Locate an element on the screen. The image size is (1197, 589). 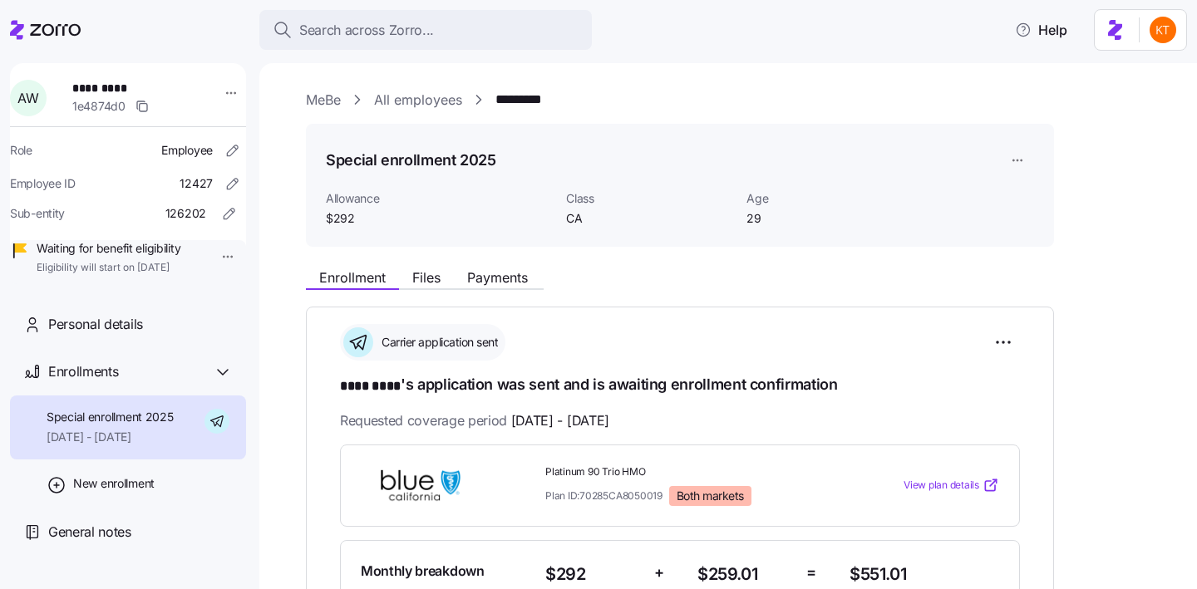
span: CA is located at coordinates (649, 219).